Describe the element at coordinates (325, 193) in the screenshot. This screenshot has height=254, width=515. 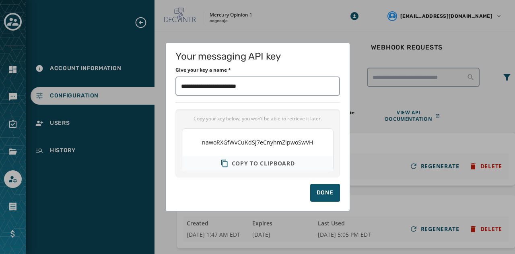
I see `button: Done` at that location.